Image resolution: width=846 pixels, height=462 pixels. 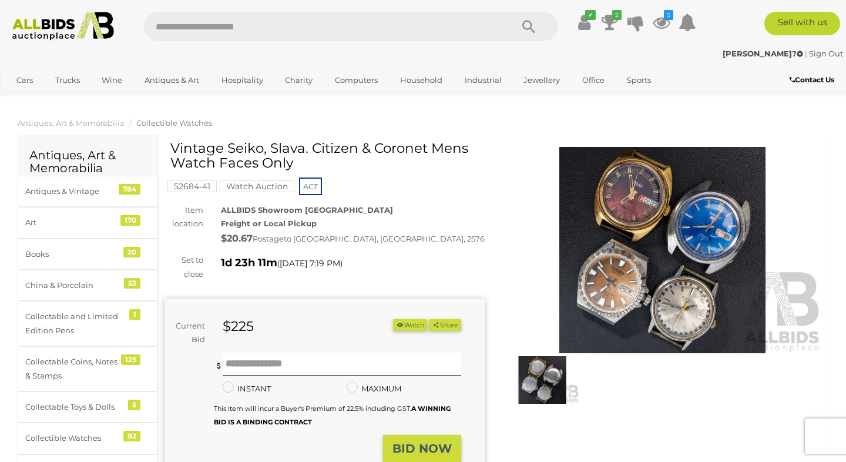 I want to click on a: Office, so click(x=594, y=80).